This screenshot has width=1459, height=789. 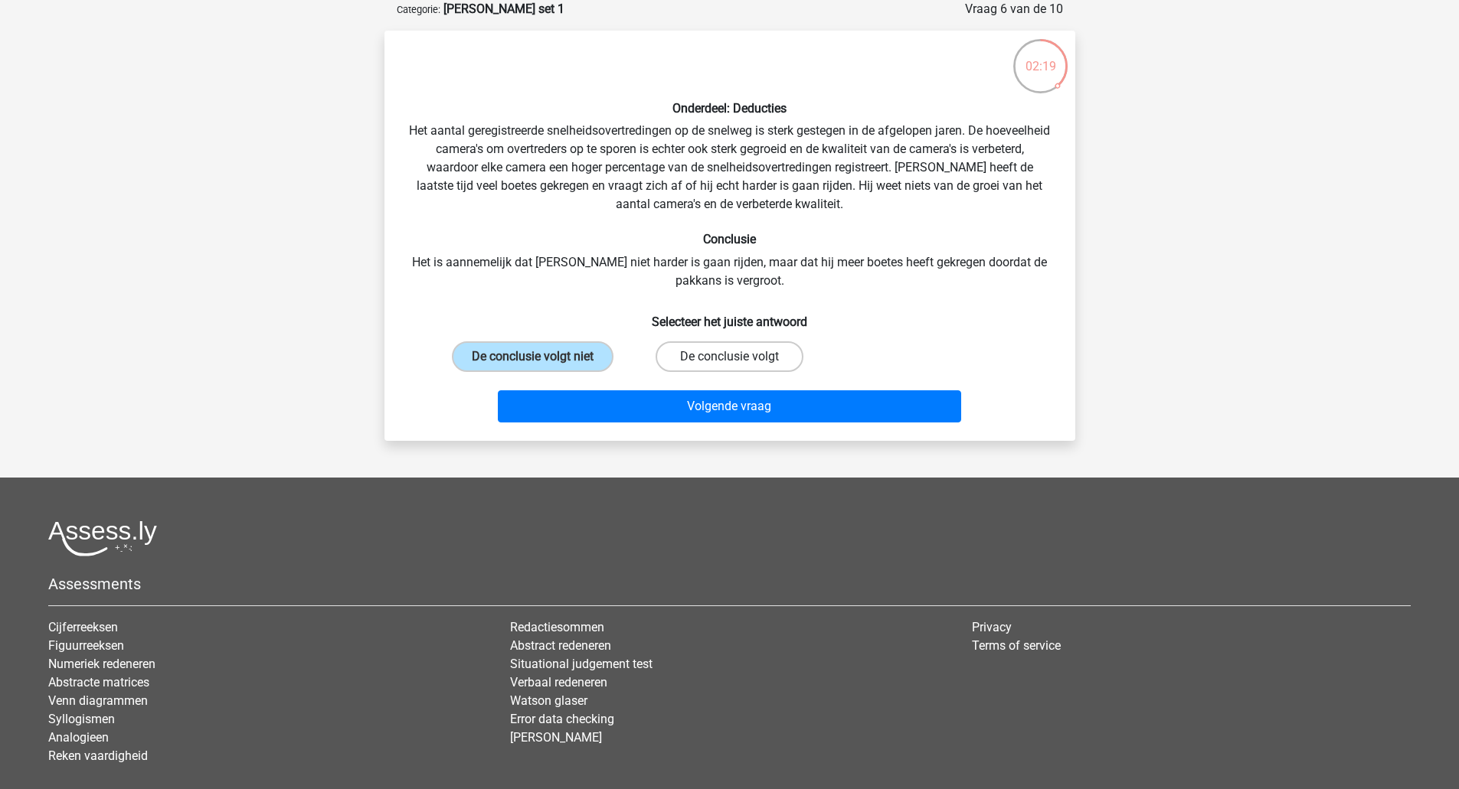 What do you see at coordinates (557, 627) in the screenshot?
I see `a: Redactiesommen` at bounding box center [557, 627].